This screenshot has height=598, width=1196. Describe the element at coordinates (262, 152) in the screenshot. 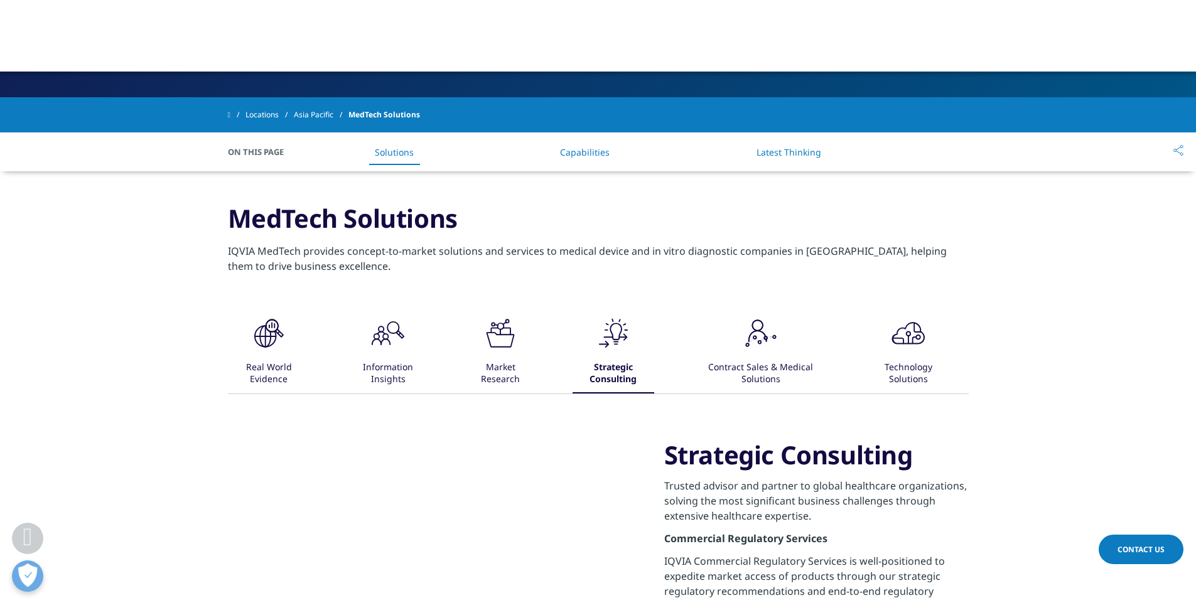

I see `span: On This Page` at that location.